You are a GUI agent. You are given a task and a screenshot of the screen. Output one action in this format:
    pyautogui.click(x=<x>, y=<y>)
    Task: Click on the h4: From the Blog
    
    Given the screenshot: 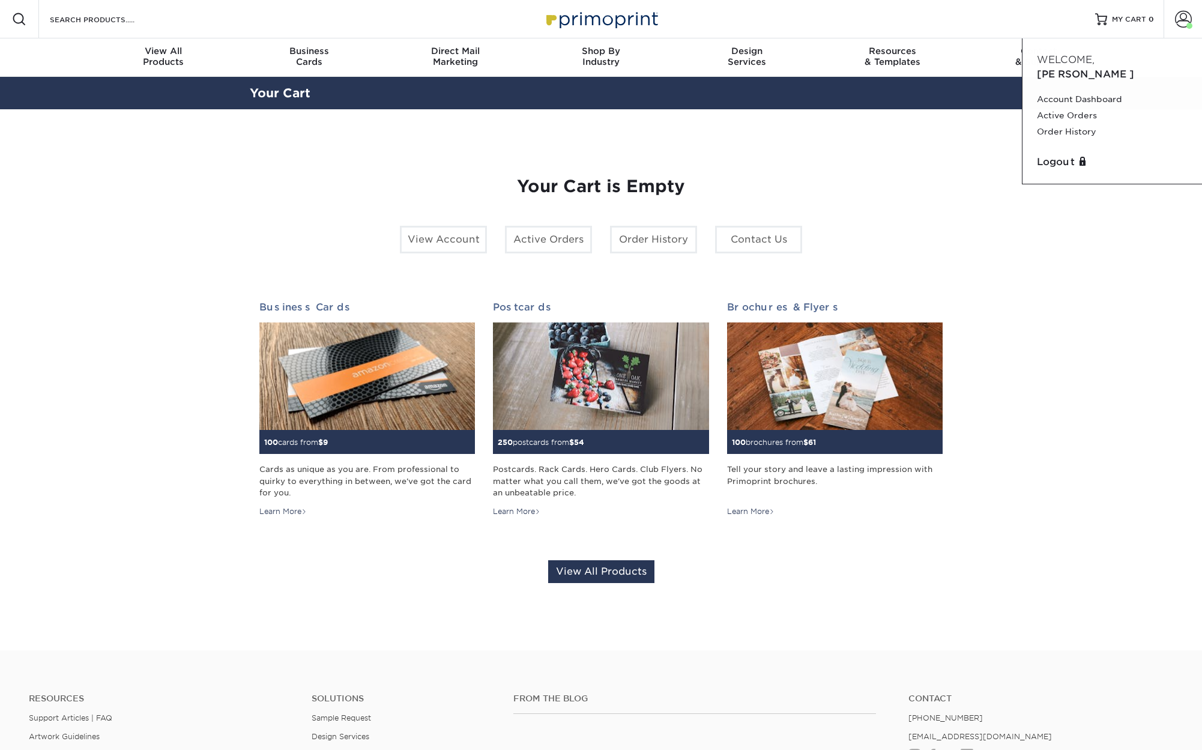 What is the action you would take?
    pyautogui.click(x=695, y=698)
    